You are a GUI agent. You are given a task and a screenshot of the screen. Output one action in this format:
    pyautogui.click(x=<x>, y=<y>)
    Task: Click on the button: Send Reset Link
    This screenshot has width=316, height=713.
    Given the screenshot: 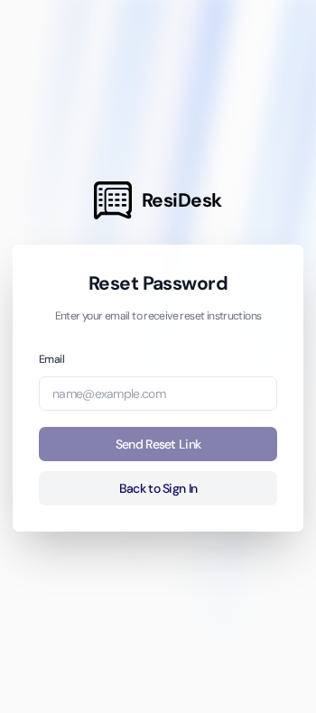 What is the action you would take?
    pyautogui.click(x=158, y=444)
    